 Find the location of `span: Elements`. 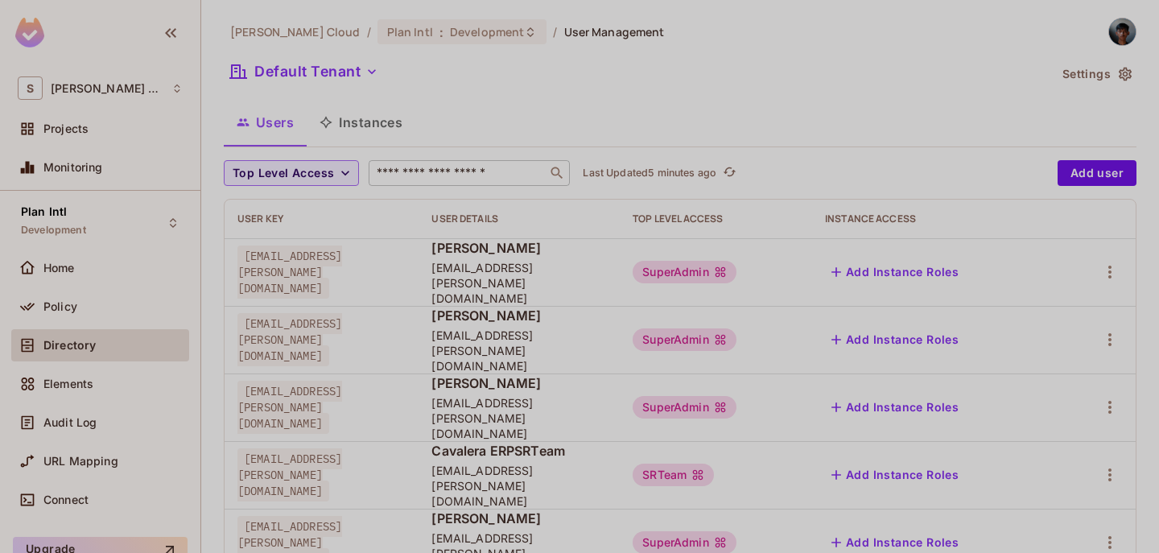

span: Elements is located at coordinates (68, 384).